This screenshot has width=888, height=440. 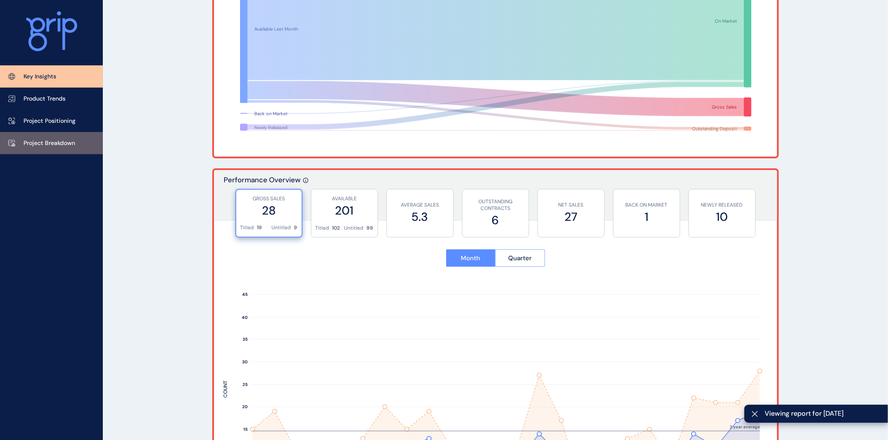 What do you see at coordinates (245, 385) in the screenshot?
I see `text: 25` at bounding box center [245, 385].